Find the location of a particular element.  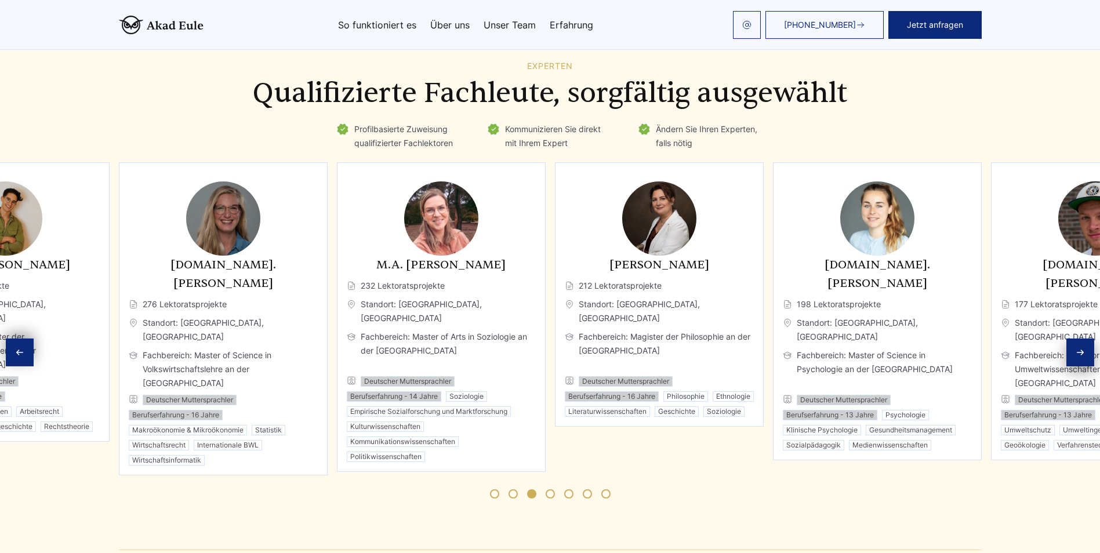

img: email is located at coordinates (747, 25).